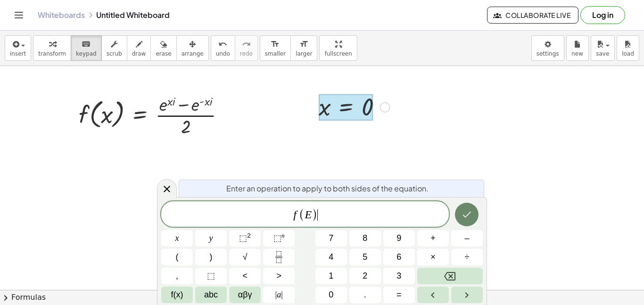 This screenshot has height=305, width=644. Describe the element at coordinates (245, 257) in the screenshot. I see `button: Square root` at that location.